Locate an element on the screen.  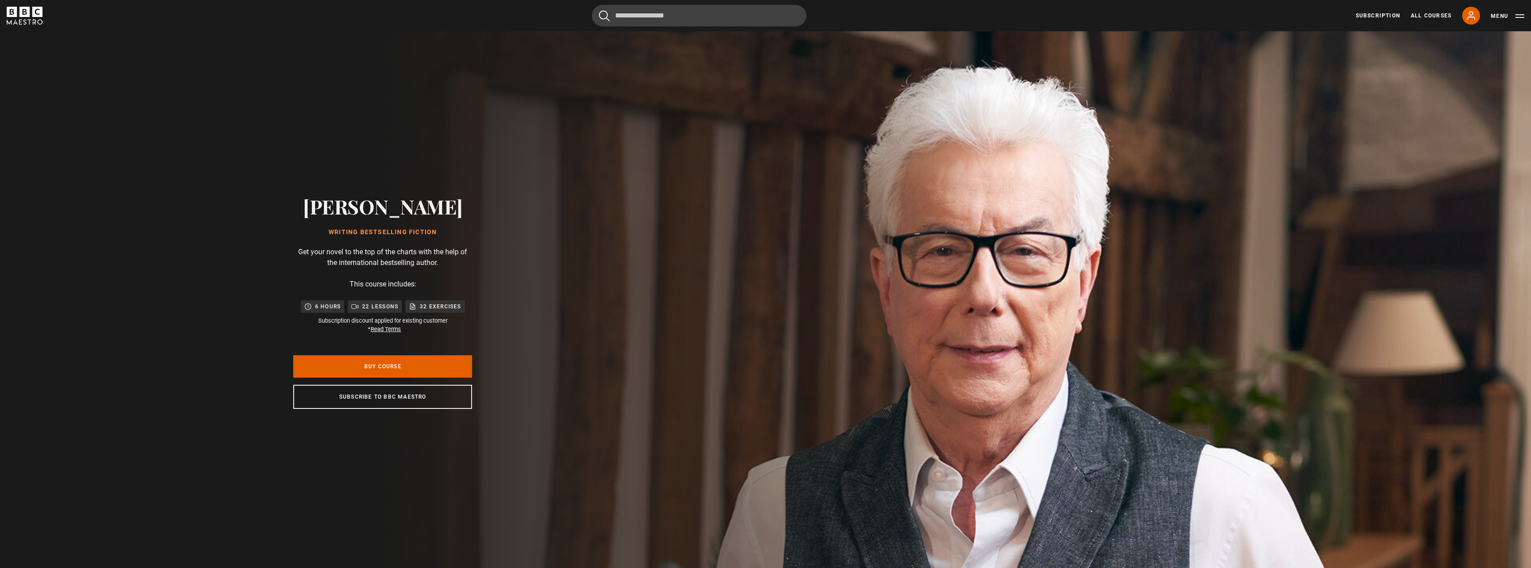
p: Get your novel to the top of the charts with the help of the international bestselling author. is located at coordinates (383, 257).